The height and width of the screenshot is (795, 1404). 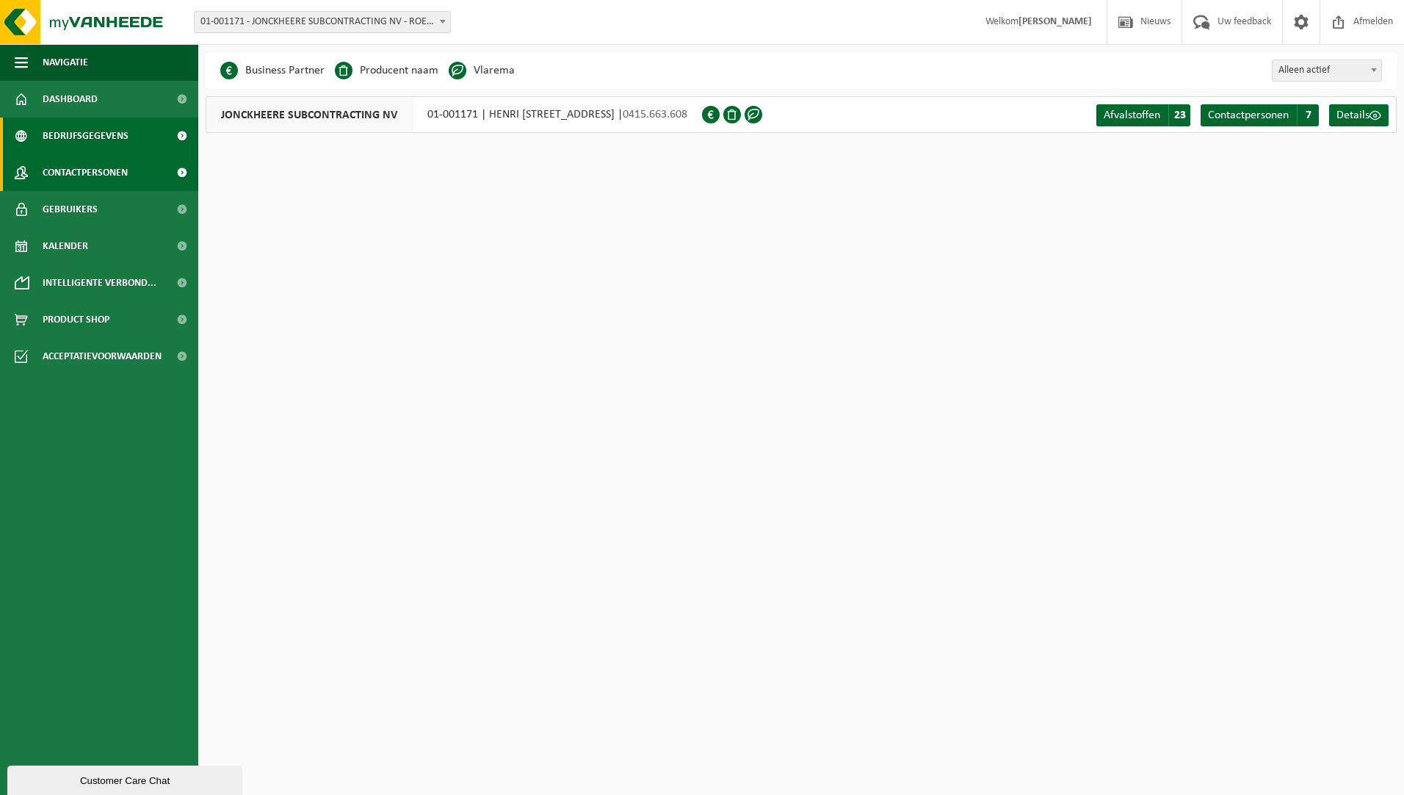 I want to click on span: Product Shop, so click(x=76, y=319).